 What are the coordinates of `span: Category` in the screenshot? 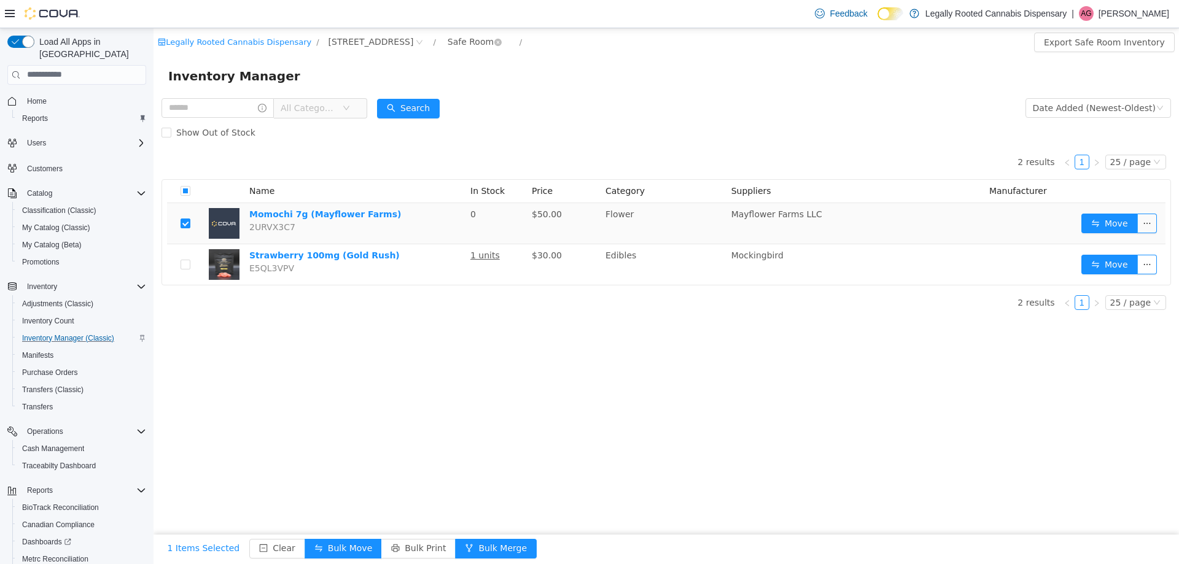 It's located at (472, 163).